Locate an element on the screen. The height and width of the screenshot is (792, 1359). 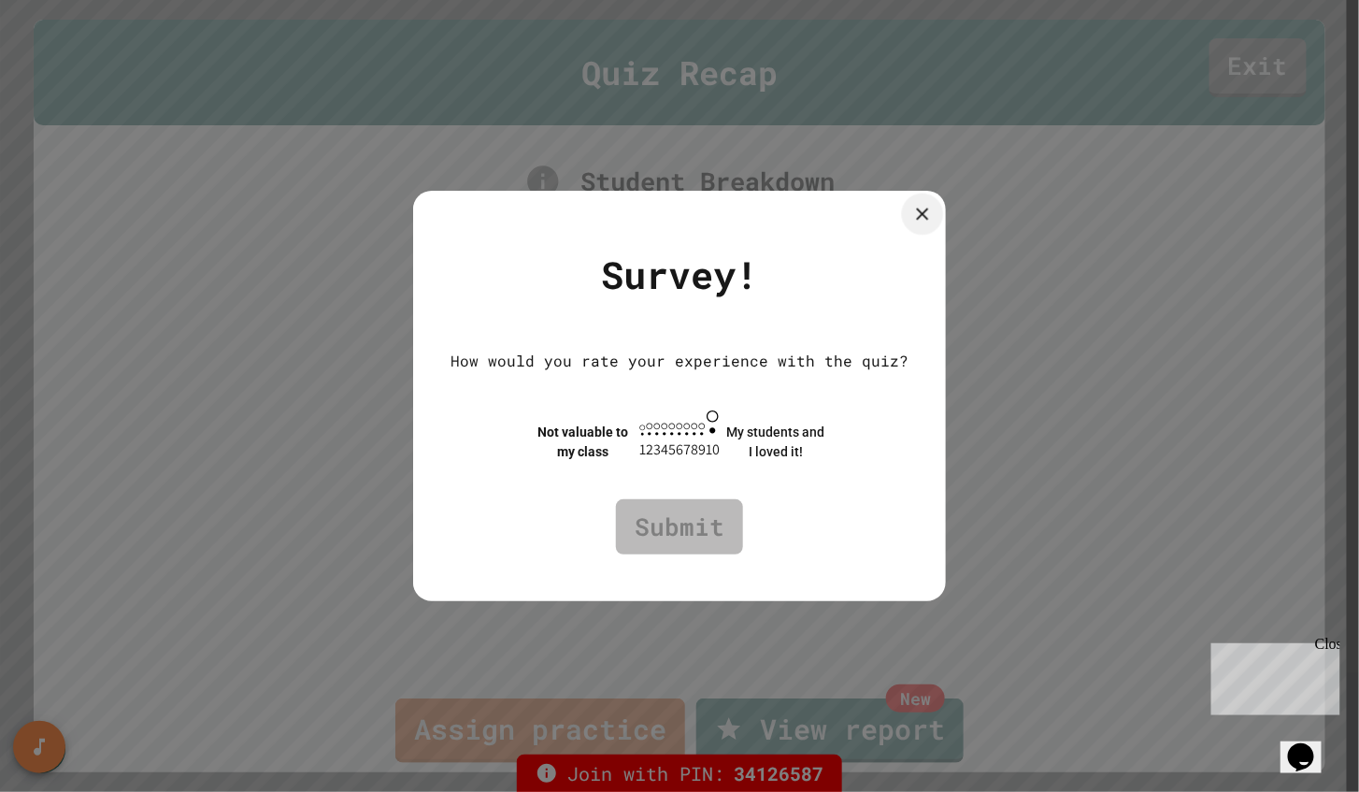
span: 4 is located at coordinates (665, 449).